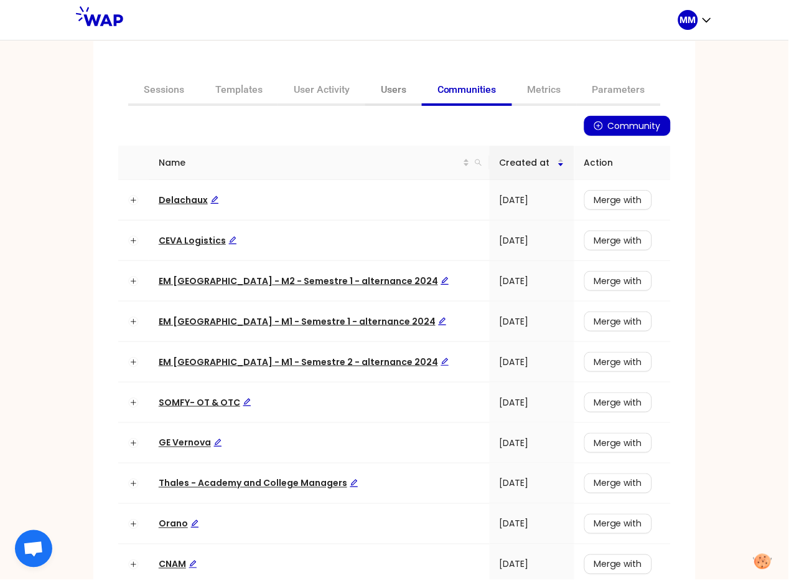  Describe the element at coordinates (619, 91) in the screenshot. I see `a: Parameters` at that location.